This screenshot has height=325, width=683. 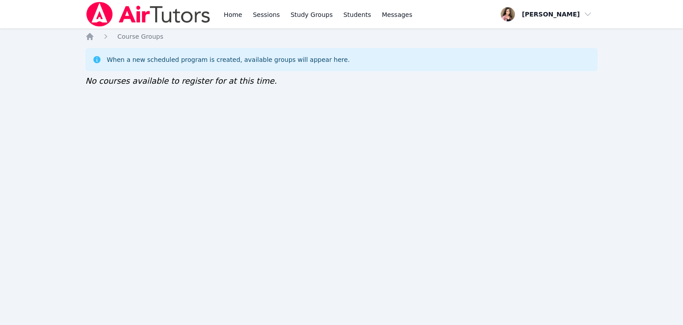 I want to click on nav: Breadcrumb, so click(x=341, y=36).